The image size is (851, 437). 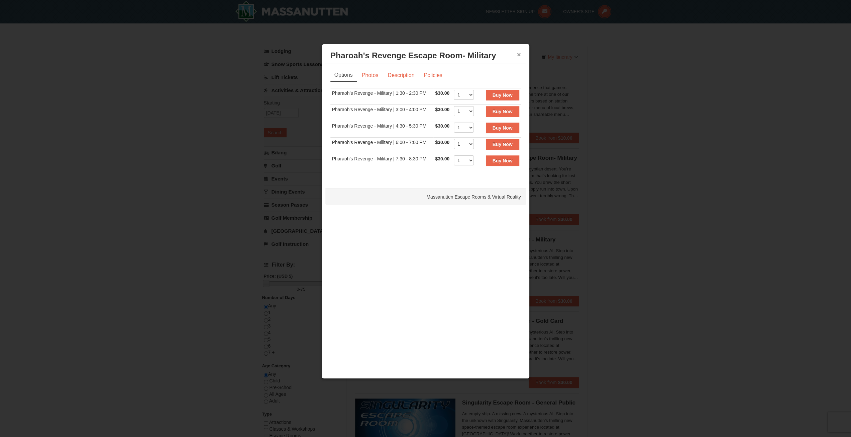 What do you see at coordinates (382, 162) in the screenshot?
I see `td: Pharaoh’s Revenge - Military | 7:30 - 8:30 PM` at bounding box center [382, 162].